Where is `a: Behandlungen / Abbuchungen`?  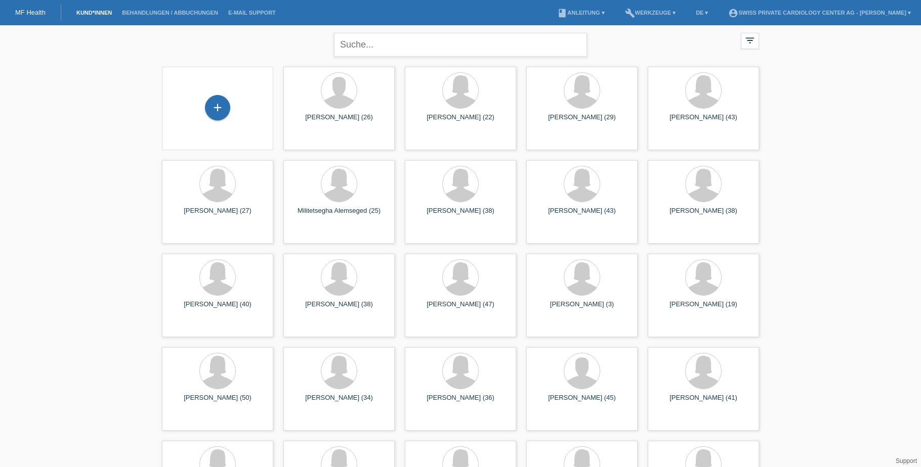 a: Behandlungen / Abbuchungen is located at coordinates (170, 13).